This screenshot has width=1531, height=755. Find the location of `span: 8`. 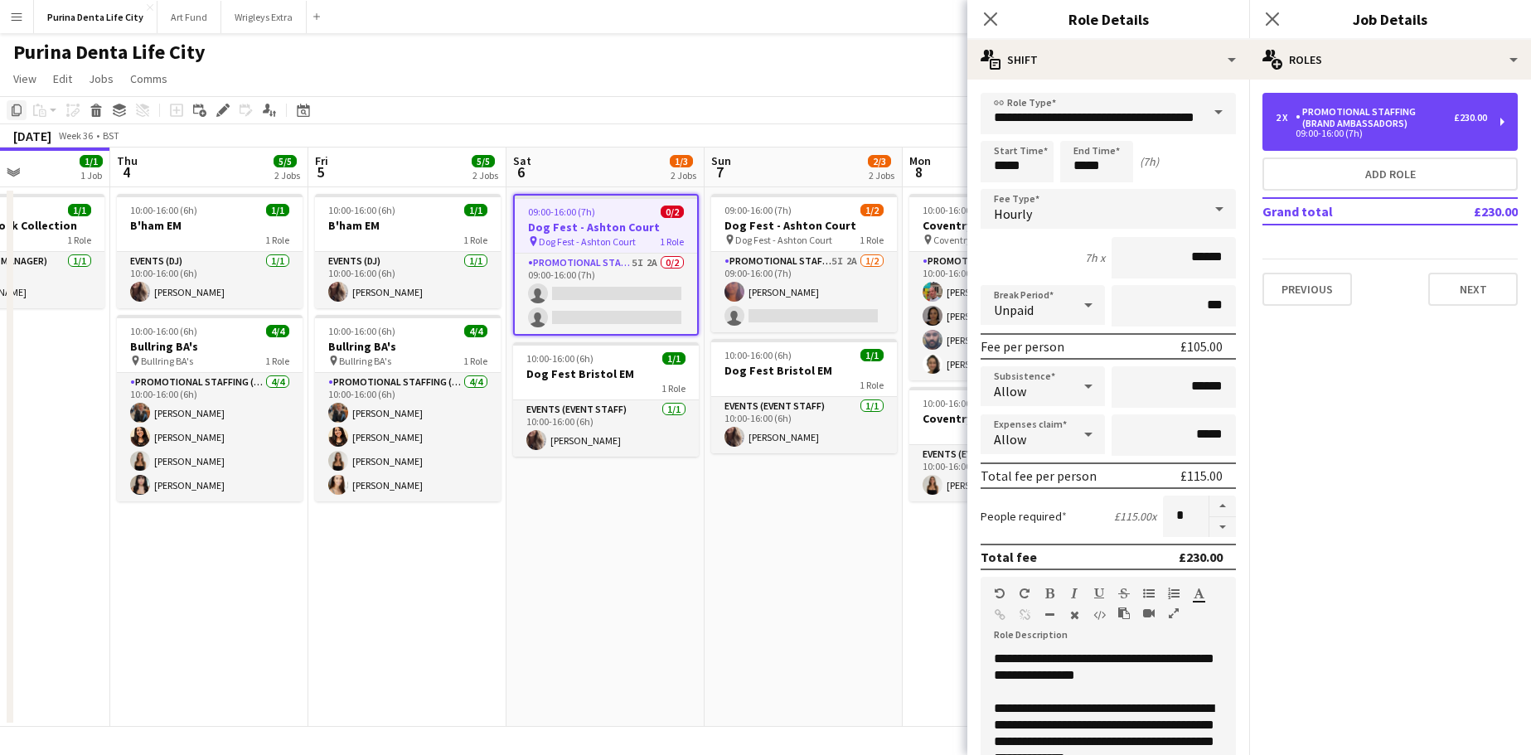

span: 8 is located at coordinates (919, 172).